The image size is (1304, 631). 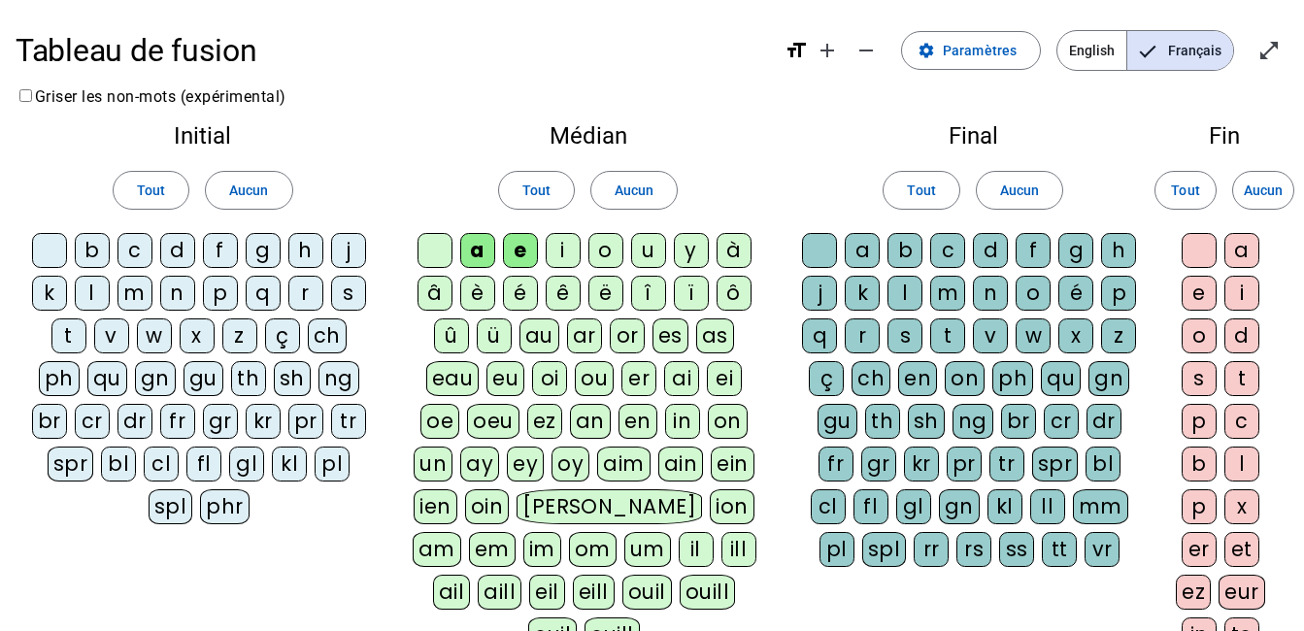 What do you see at coordinates (623, 464) in the screenshot?
I see `div: aim` at bounding box center [623, 464].